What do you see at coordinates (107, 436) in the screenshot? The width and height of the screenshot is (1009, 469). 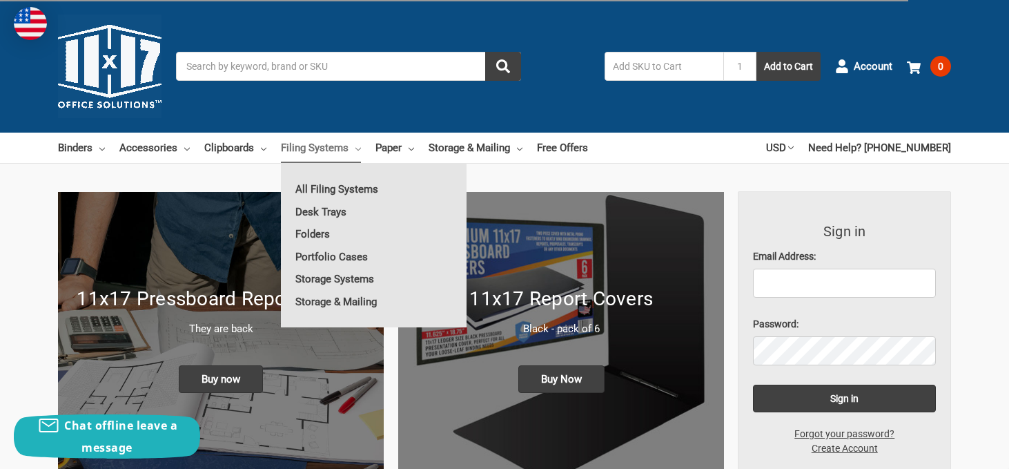 I see `button: Chat offline leave a message` at bounding box center [107, 436].